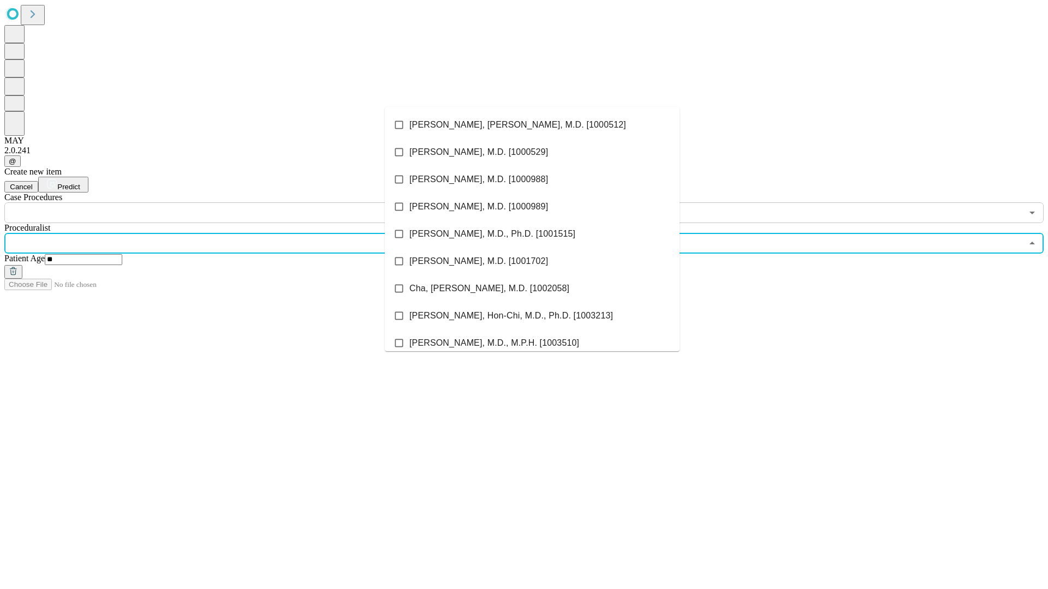 Image resolution: width=1048 pixels, height=589 pixels. I want to click on div: MAY, so click(524, 141).